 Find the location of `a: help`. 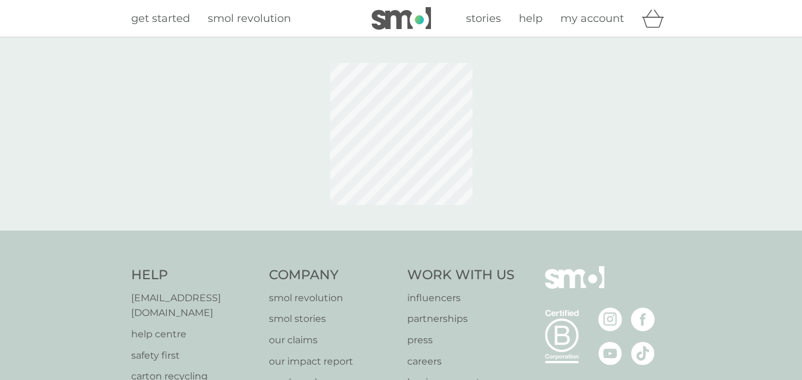

a: help is located at coordinates (530, 18).